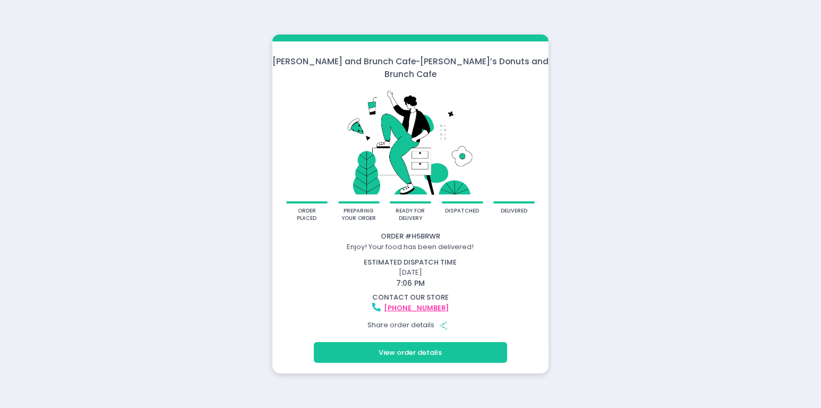 The width and height of the screenshot is (821, 408). Describe the element at coordinates (410, 262) in the screenshot. I see `div: estimated dispatch time` at that location.